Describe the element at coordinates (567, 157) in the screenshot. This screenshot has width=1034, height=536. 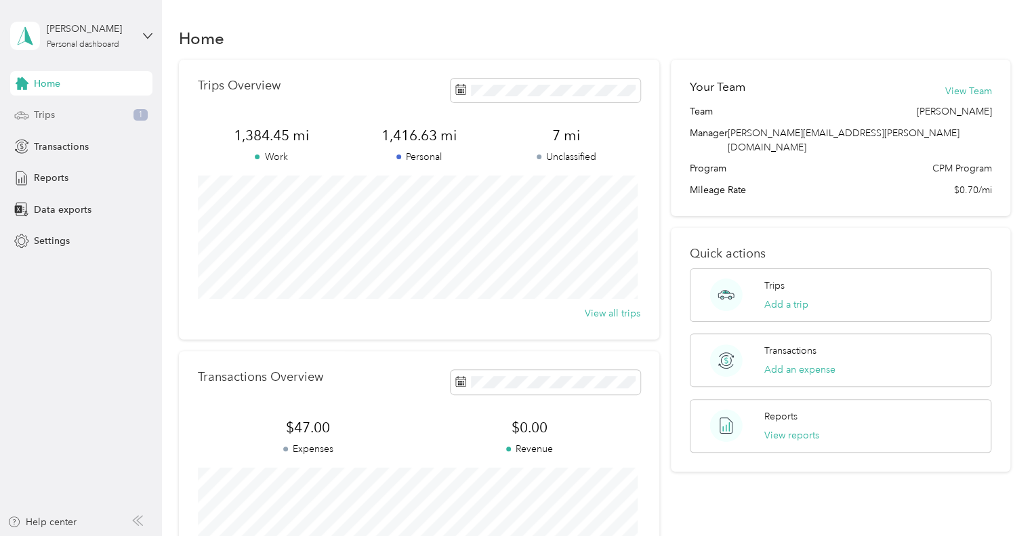
I see `p: Unclassified` at that location.